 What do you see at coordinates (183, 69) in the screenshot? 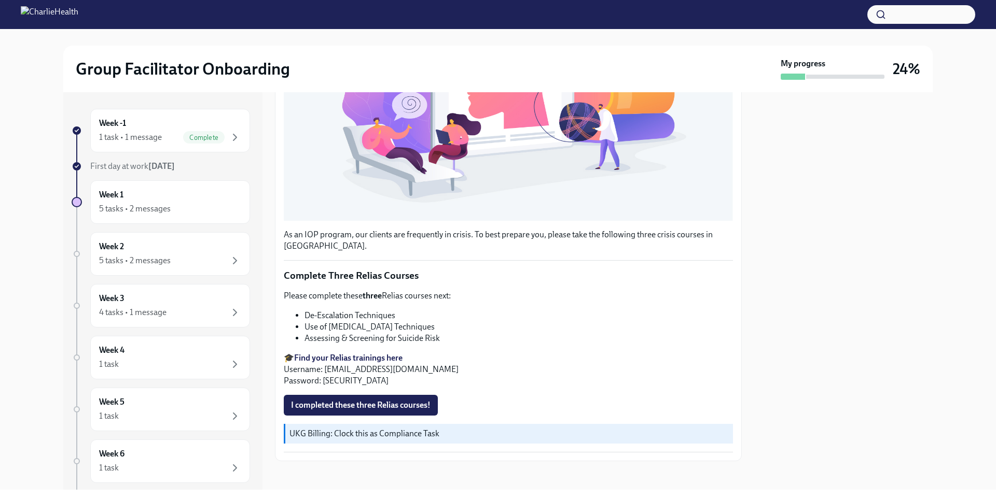
I see `h2: Group Facilitator Onboarding` at bounding box center [183, 69].